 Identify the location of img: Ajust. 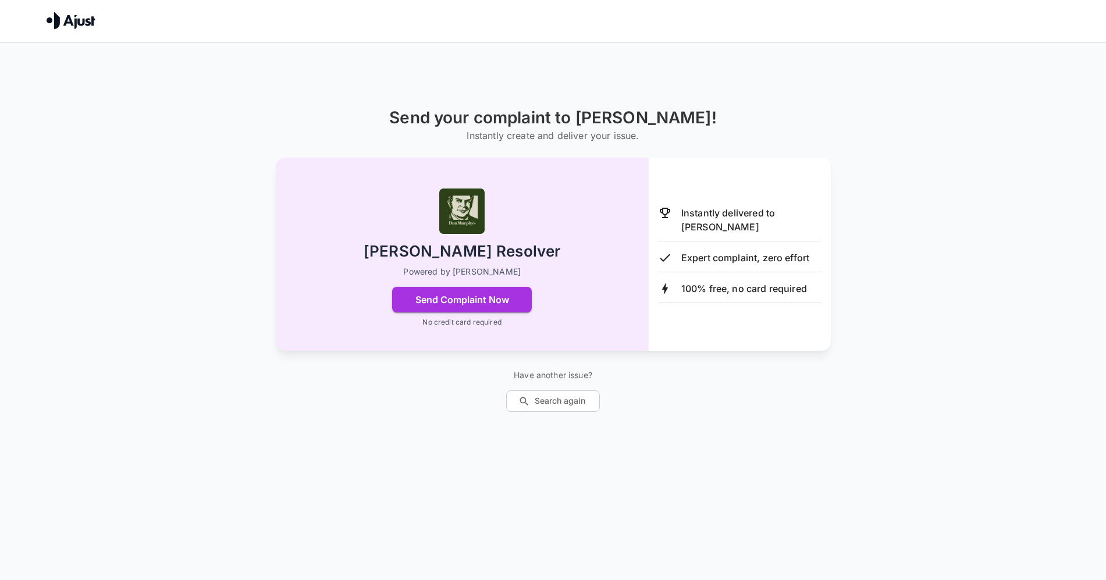
(71, 20).